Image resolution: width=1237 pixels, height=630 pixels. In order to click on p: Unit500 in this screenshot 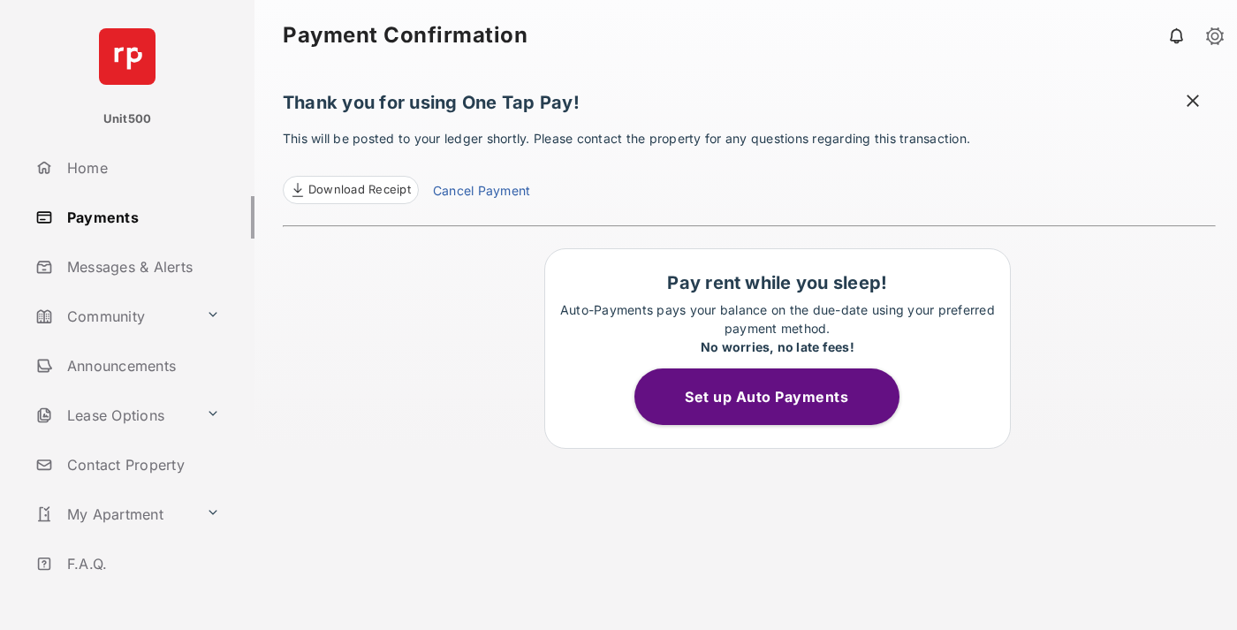, I will do `click(127, 119)`.